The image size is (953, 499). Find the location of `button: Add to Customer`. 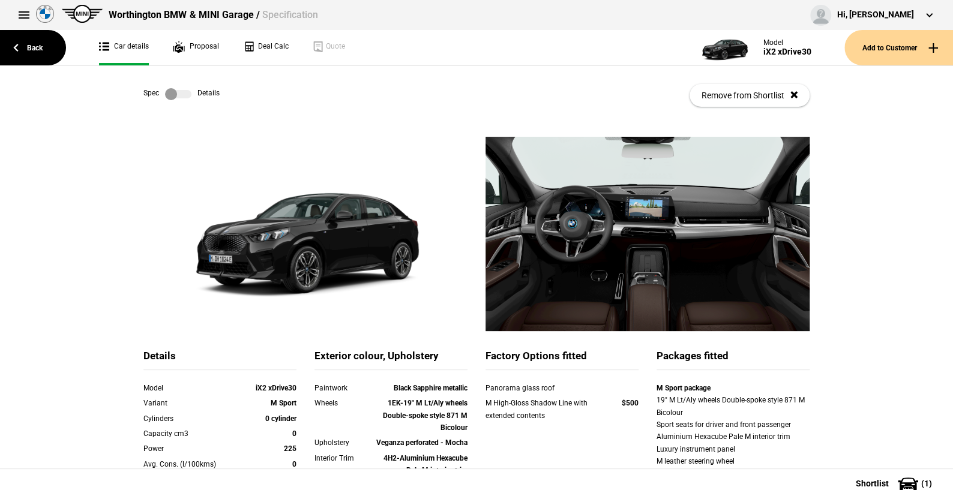

button: Add to Customer is located at coordinates (899, 47).